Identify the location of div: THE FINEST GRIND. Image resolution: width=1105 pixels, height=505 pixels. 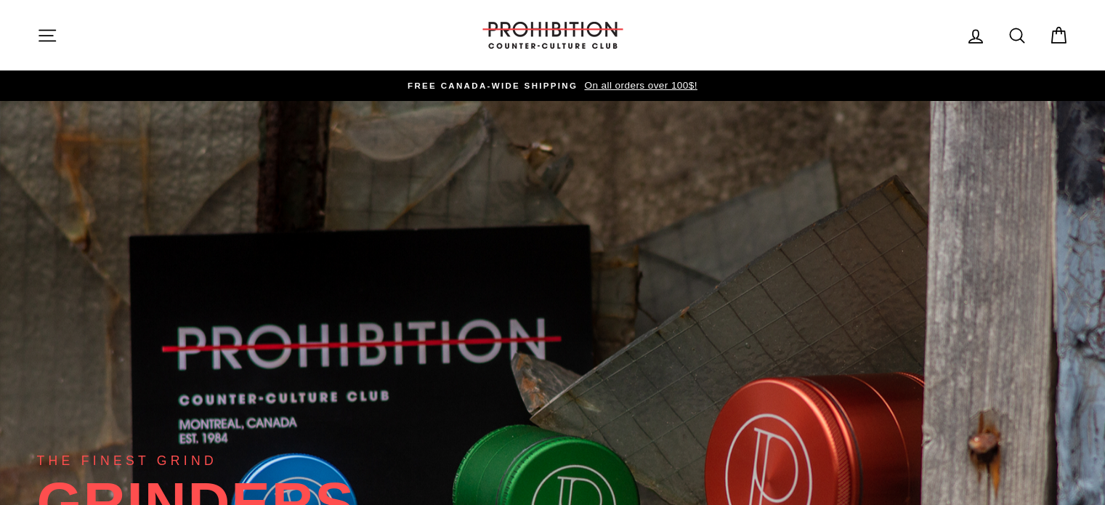
(127, 461).